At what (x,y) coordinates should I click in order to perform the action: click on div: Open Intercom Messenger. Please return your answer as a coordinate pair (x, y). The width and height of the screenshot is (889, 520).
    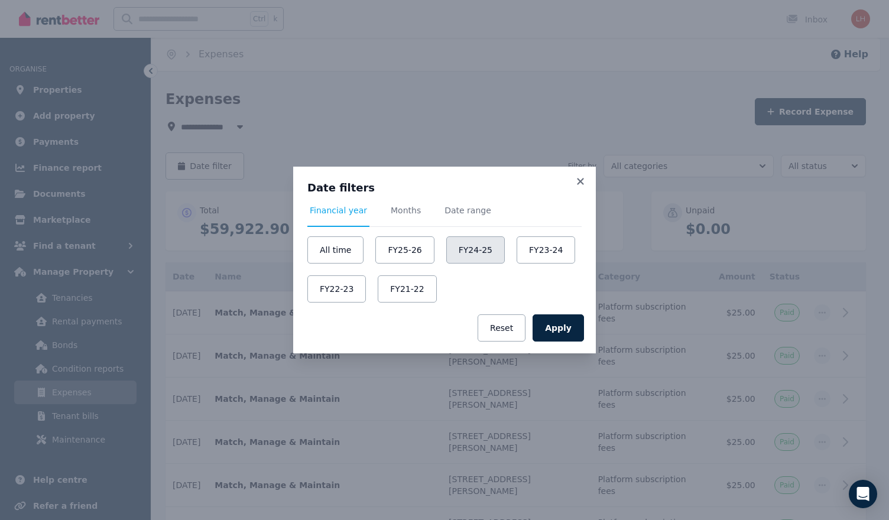
    Looking at the image, I should click on (863, 494).